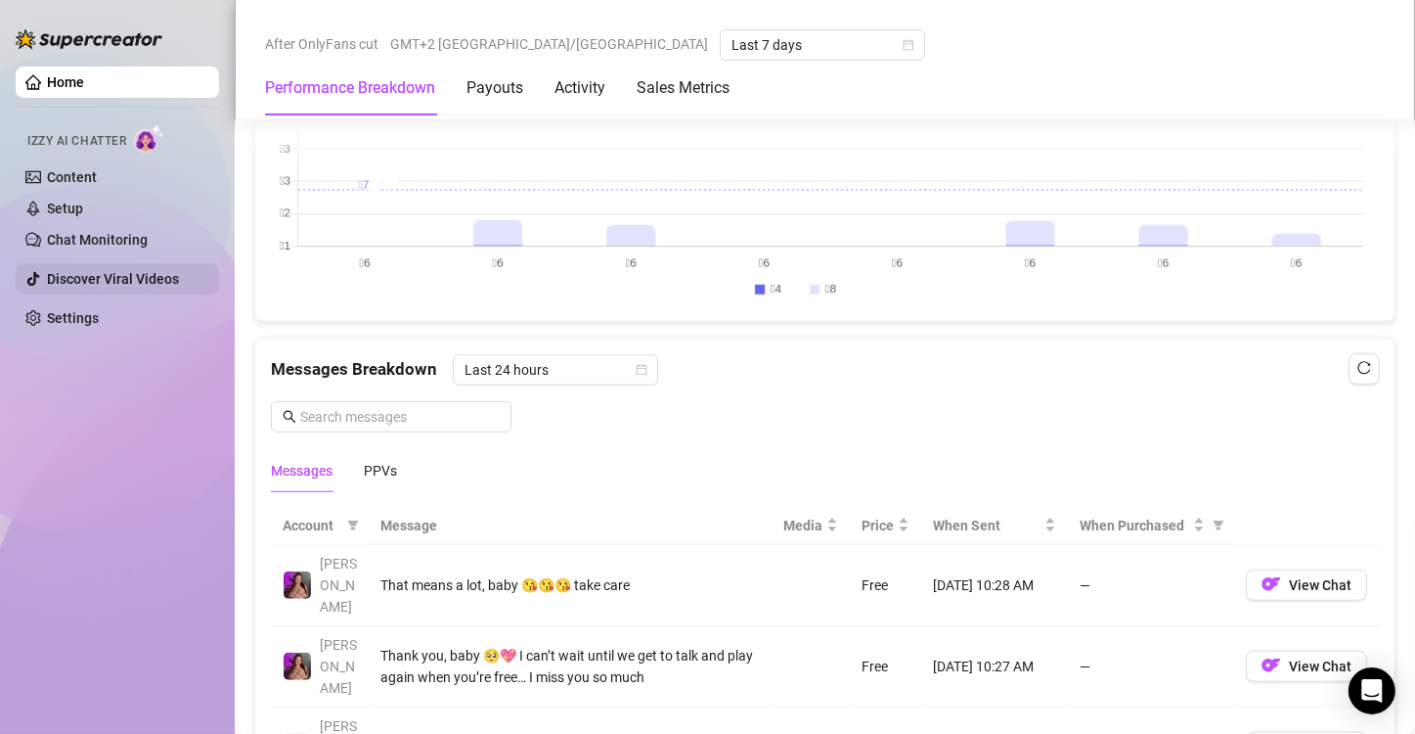 The width and height of the screenshot is (1415, 734). I want to click on span: Izzy AI Chatter, so click(76, 141).